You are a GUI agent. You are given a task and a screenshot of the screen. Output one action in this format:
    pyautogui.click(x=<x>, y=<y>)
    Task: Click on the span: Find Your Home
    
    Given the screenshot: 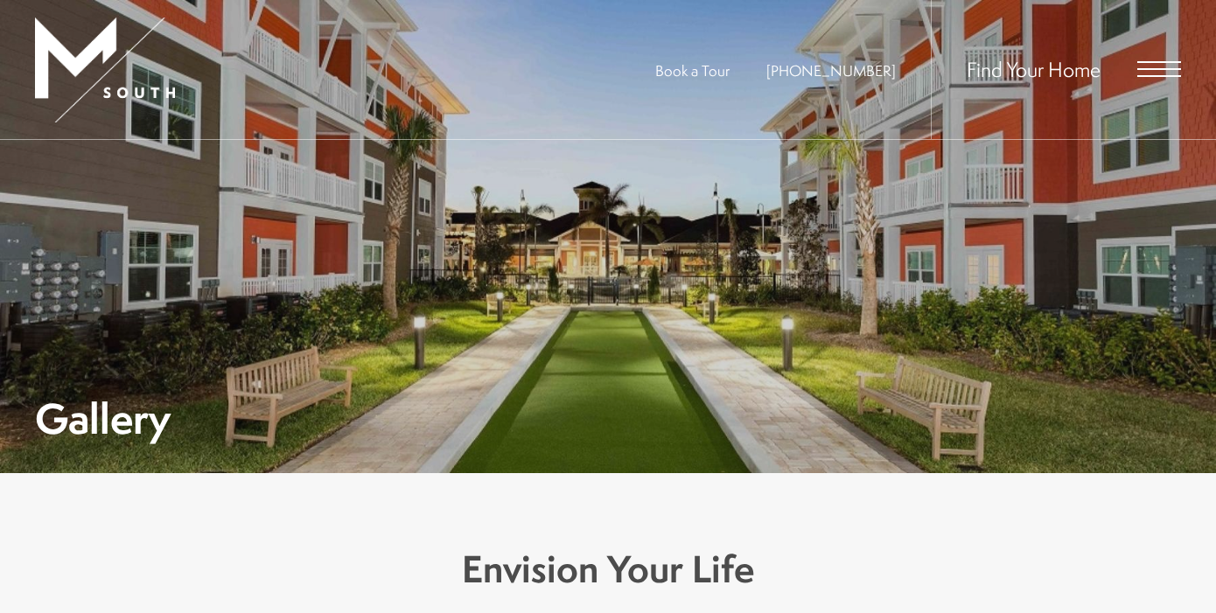 What is the action you would take?
    pyautogui.click(x=1034, y=69)
    